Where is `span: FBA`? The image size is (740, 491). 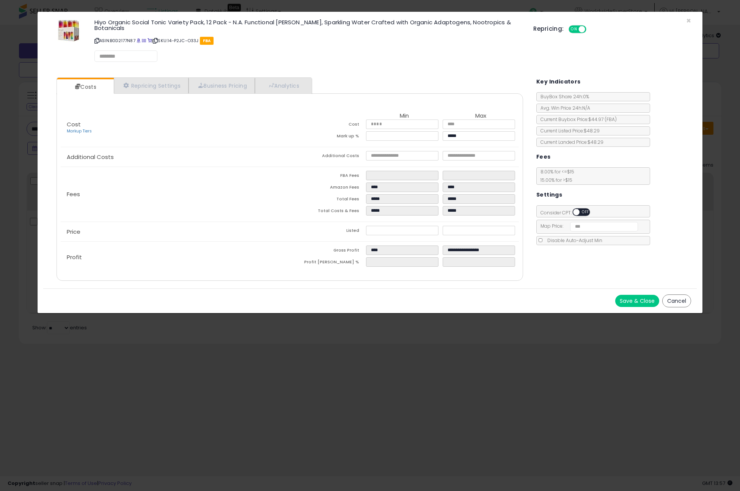 span: FBA is located at coordinates (207, 41).